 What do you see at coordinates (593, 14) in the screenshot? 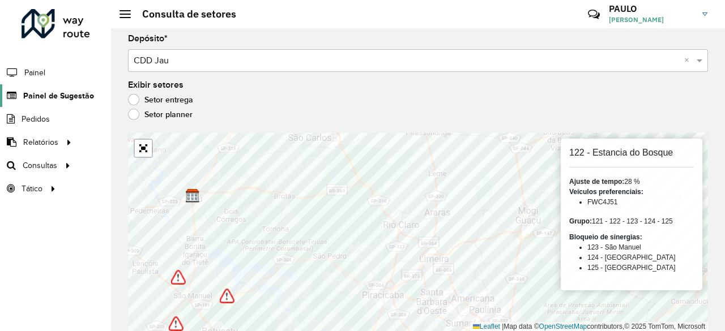
I see `a: Contato Rápido` at bounding box center [593, 14].